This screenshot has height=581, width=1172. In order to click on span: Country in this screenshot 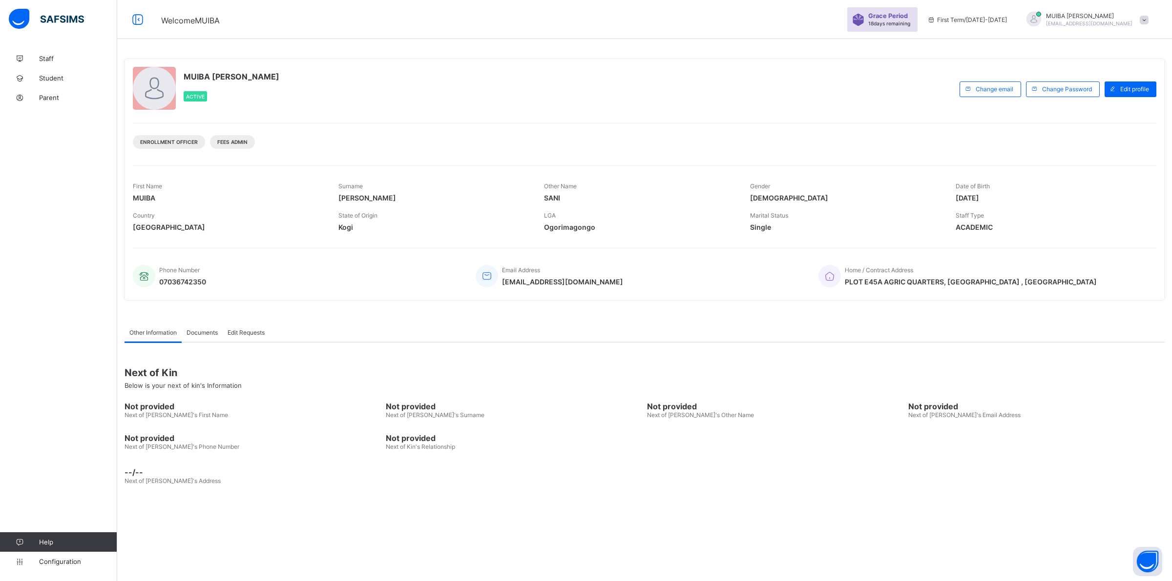, I will do `click(144, 215)`.